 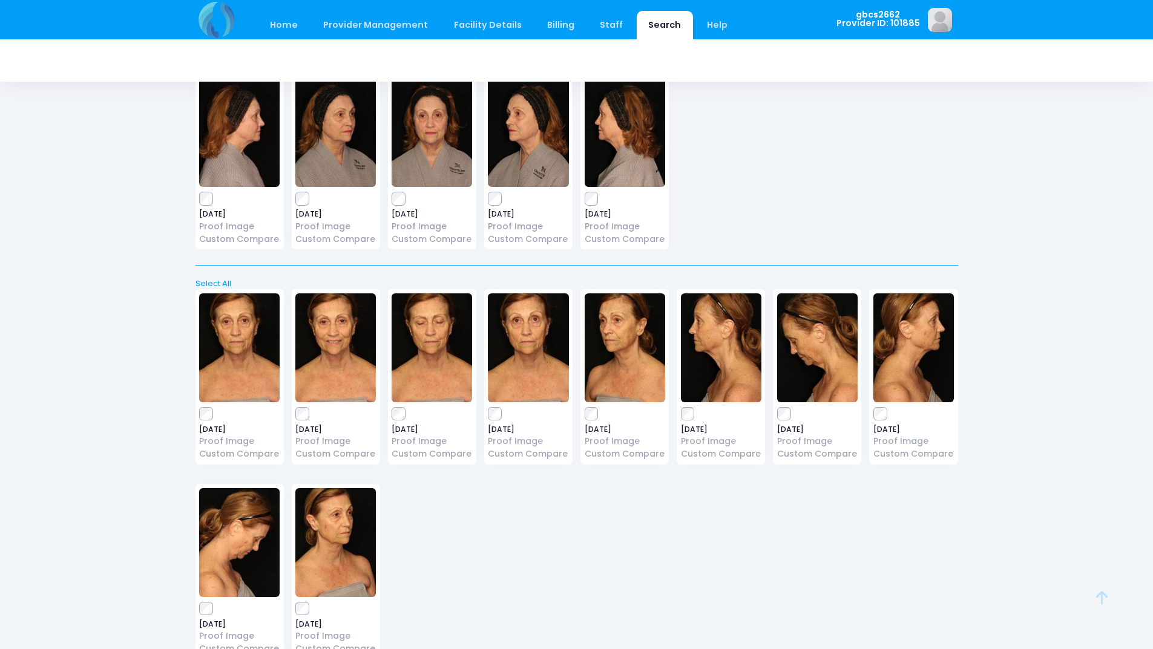 What do you see at coordinates (716, 25) in the screenshot?
I see `a: Help` at bounding box center [716, 25].